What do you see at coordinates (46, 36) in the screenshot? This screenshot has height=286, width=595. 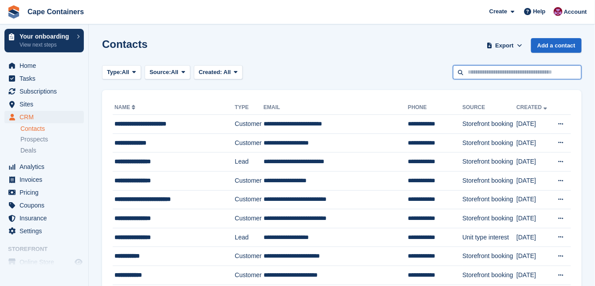 I see `p: Your onboarding` at bounding box center [46, 36].